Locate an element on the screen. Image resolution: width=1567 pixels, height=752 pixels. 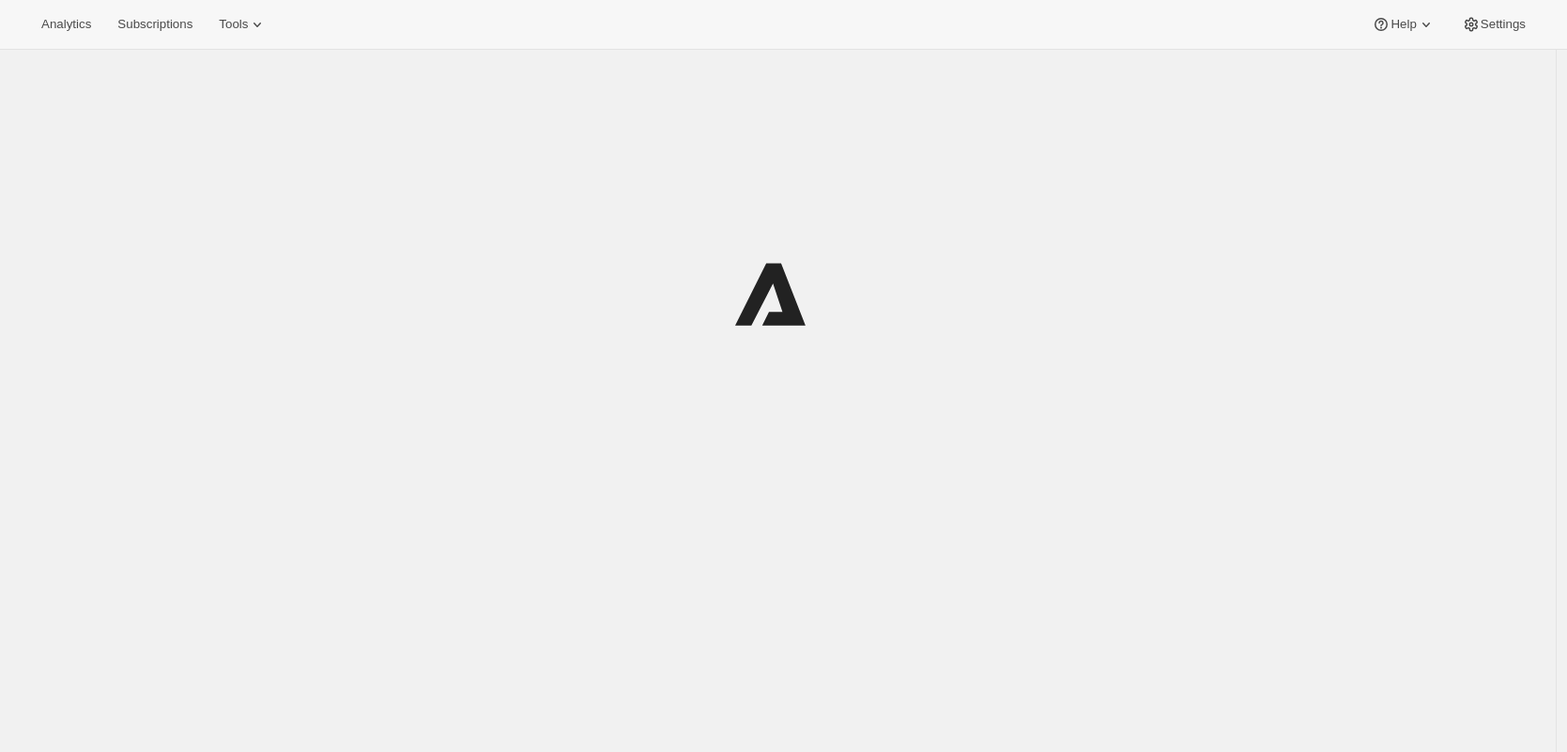
button: Help is located at coordinates (1403, 24).